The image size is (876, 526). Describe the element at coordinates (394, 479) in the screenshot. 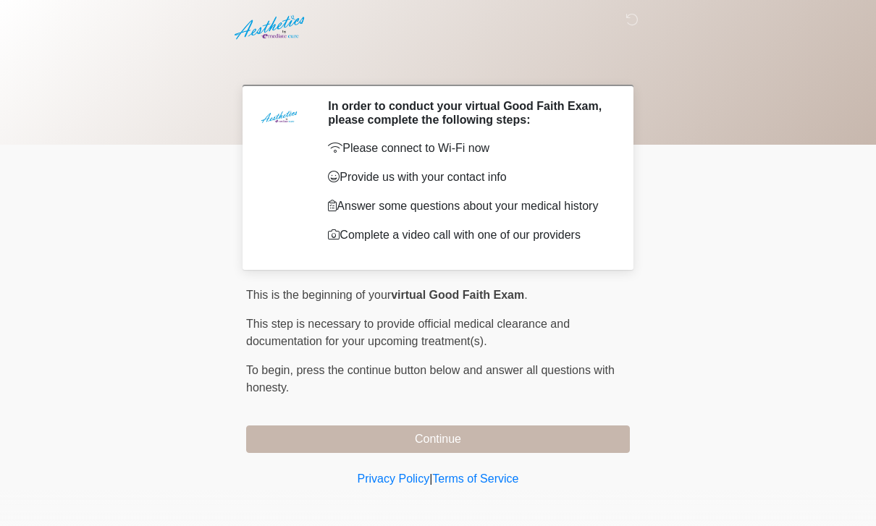

I see `a: Privacy Policy` at that location.